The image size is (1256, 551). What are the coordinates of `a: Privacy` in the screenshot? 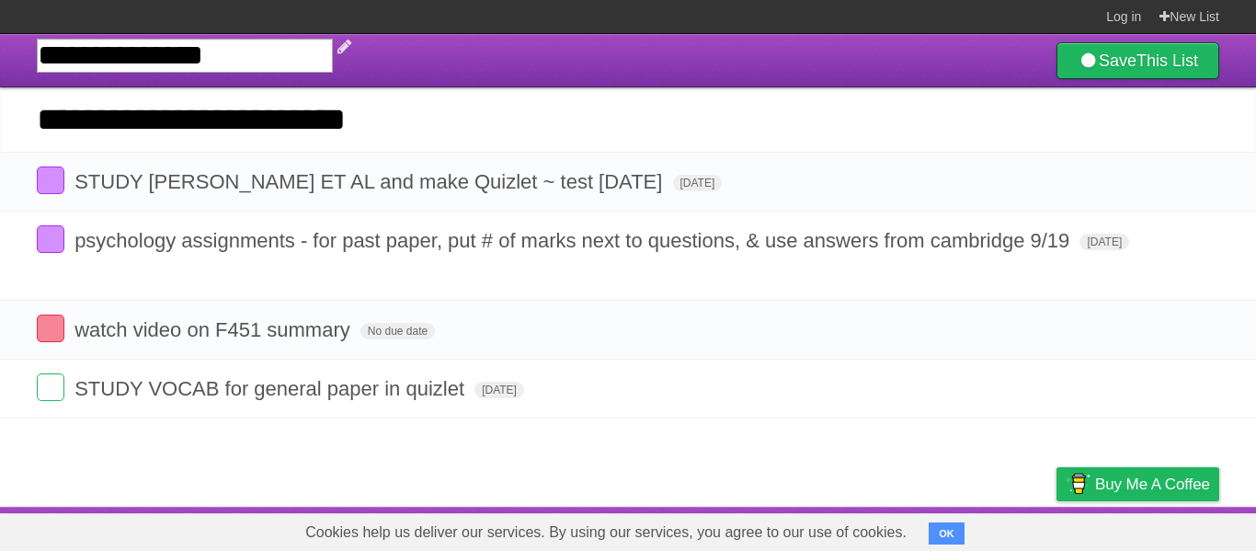 It's located at (1056, 529).